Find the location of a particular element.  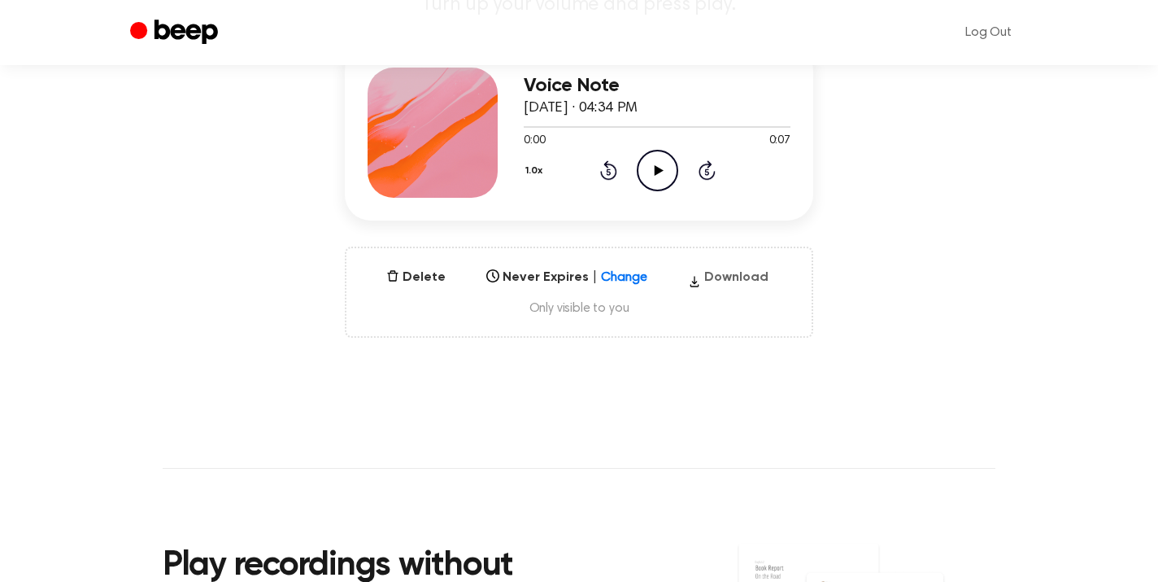

span: Only visible to you is located at coordinates (579, 308).